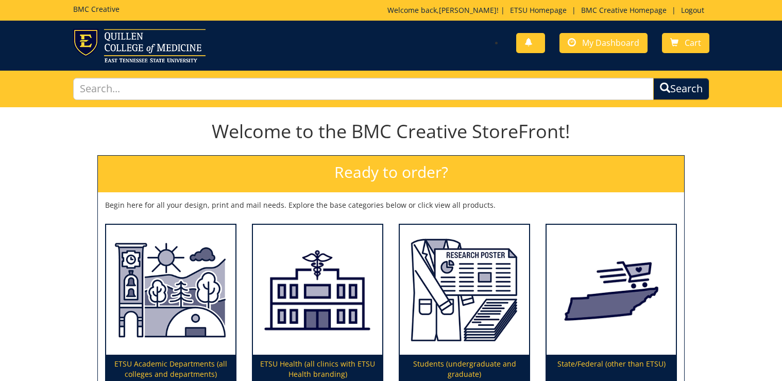 This screenshot has width=782, height=381. Describe the element at coordinates (391, 174) in the screenshot. I see `h2: Ready to order?` at that location.